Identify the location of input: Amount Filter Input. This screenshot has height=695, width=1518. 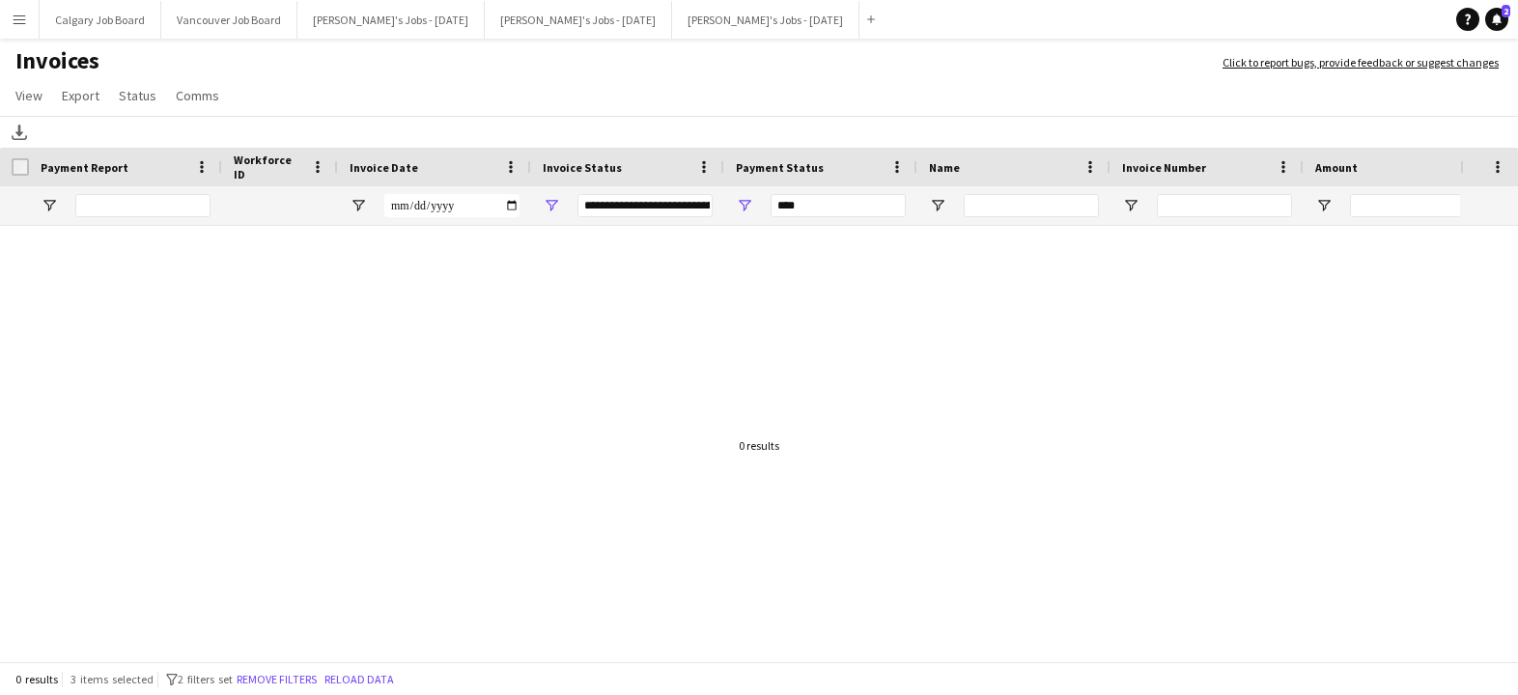
(1417, 206).